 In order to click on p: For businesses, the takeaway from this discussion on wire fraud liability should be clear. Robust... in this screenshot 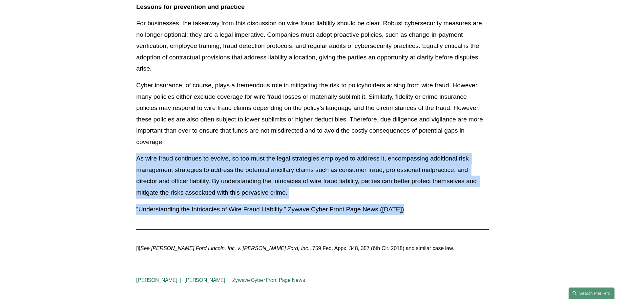, I will do `click(312, 46)`.